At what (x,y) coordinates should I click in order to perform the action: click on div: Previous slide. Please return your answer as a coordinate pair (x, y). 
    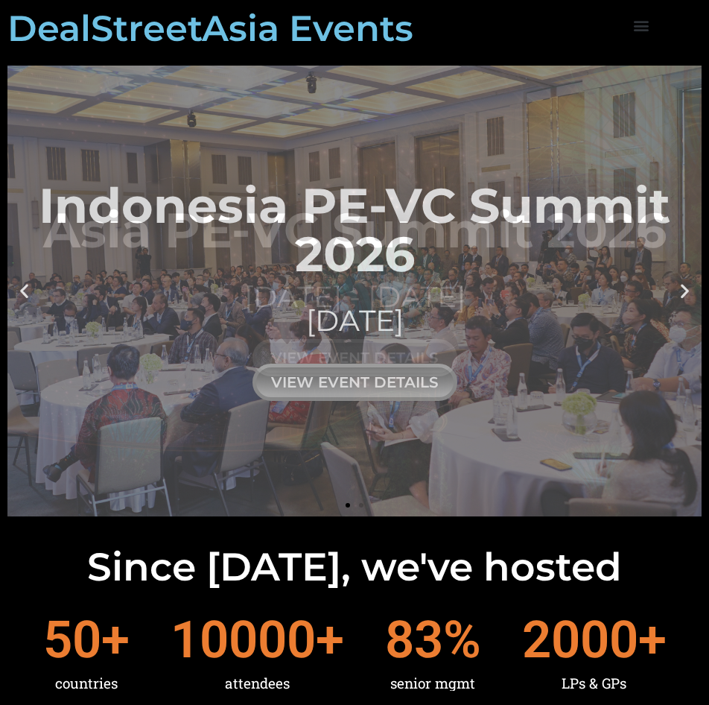
    Looking at the image, I should click on (24, 291).